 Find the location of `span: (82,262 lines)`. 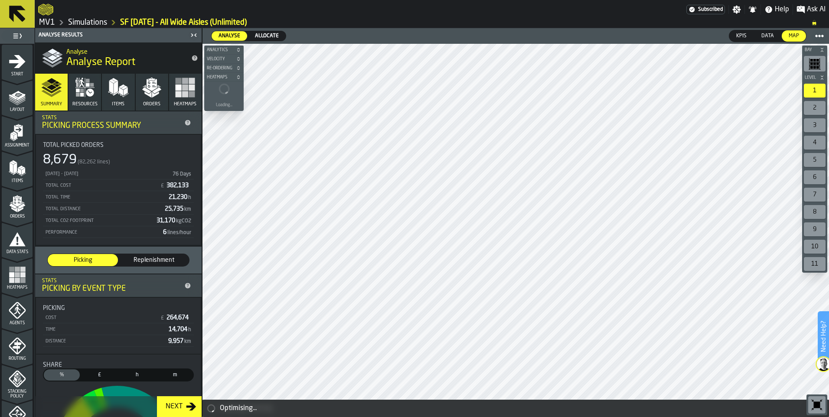

span: (82,262 lines) is located at coordinates (94, 162).